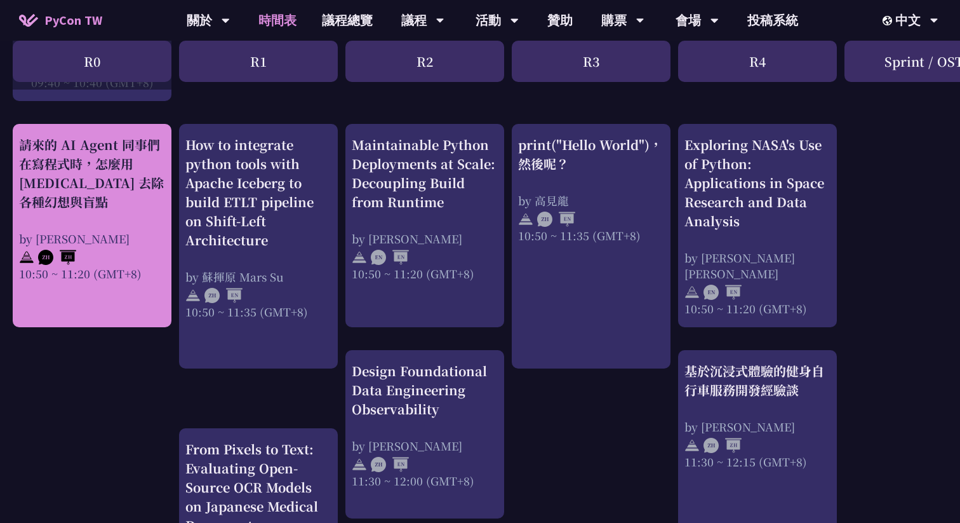 The width and height of the screenshot is (960, 523). What do you see at coordinates (258, 246) in the screenshot?
I see `a: How to integrate python tools with Apache Iceberg to build ETLT pipeline on Shift-Left Architectu...` at bounding box center [258, 246].